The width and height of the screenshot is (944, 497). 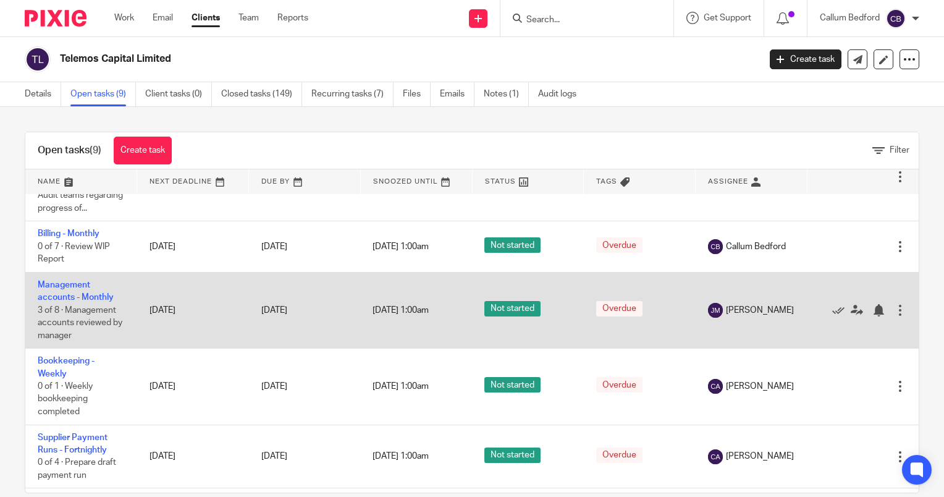 What do you see at coordinates (293, 18) in the screenshot?
I see `a: Reports` at bounding box center [293, 18].